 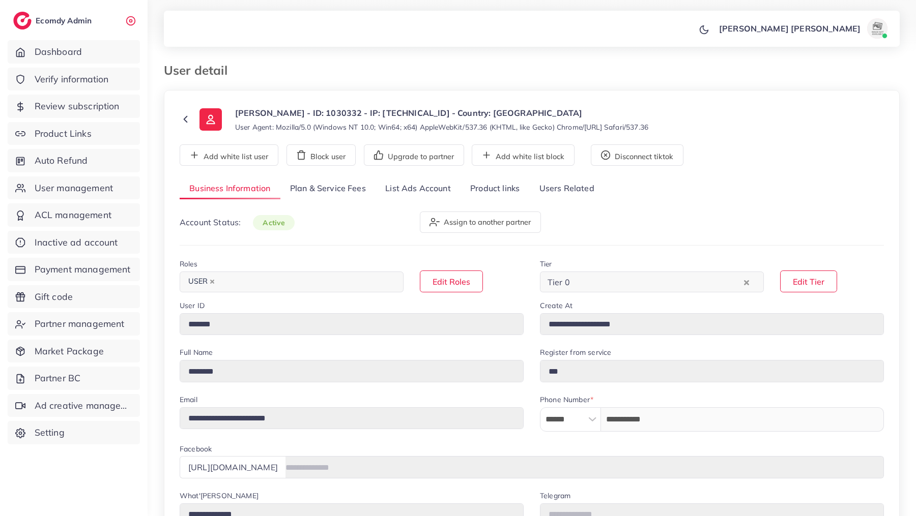 What do you see at coordinates (61, 161) in the screenshot?
I see `span: Auto Refund` at bounding box center [61, 161].